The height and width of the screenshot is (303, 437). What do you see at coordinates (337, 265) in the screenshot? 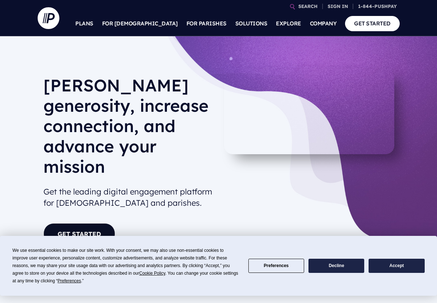
I see `button: Decline` at bounding box center [337, 265].